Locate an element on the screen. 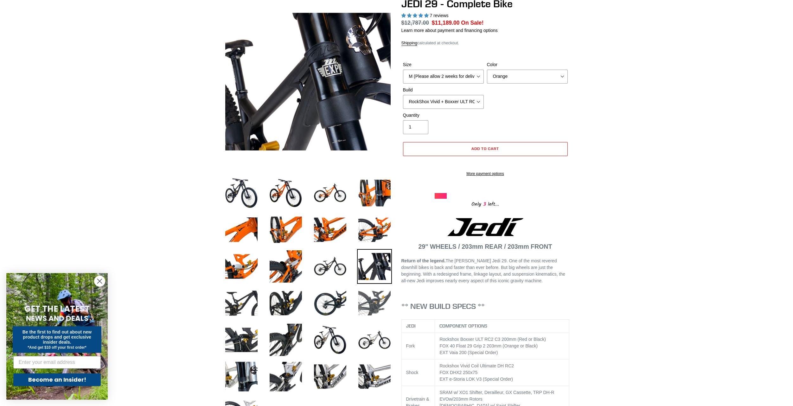 The image size is (793, 406). span: 3 is located at coordinates (484, 204).